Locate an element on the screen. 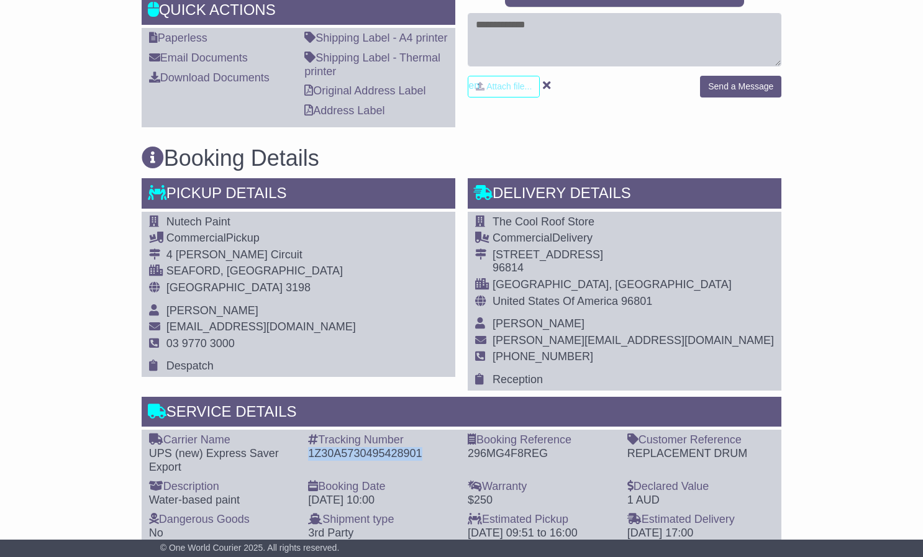 This screenshot has height=557, width=923. div: Carrier Name is located at coordinates (222, 440).